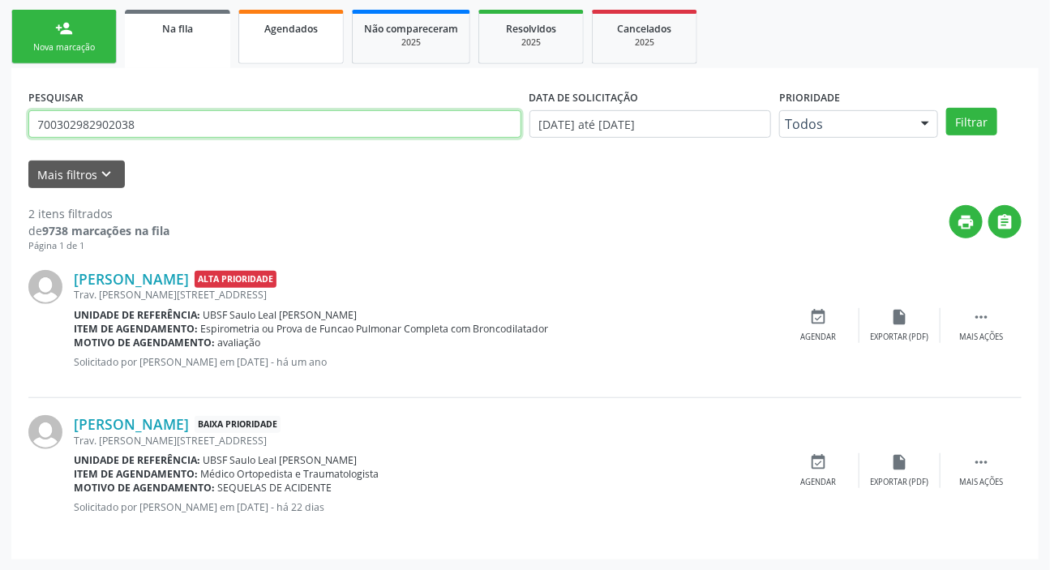 Image resolution: width=1050 pixels, height=570 pixels. What do you see at coordinates (178, 28) in the screenshot?
I see `span: Na fila` at bounding box center [178, 28].